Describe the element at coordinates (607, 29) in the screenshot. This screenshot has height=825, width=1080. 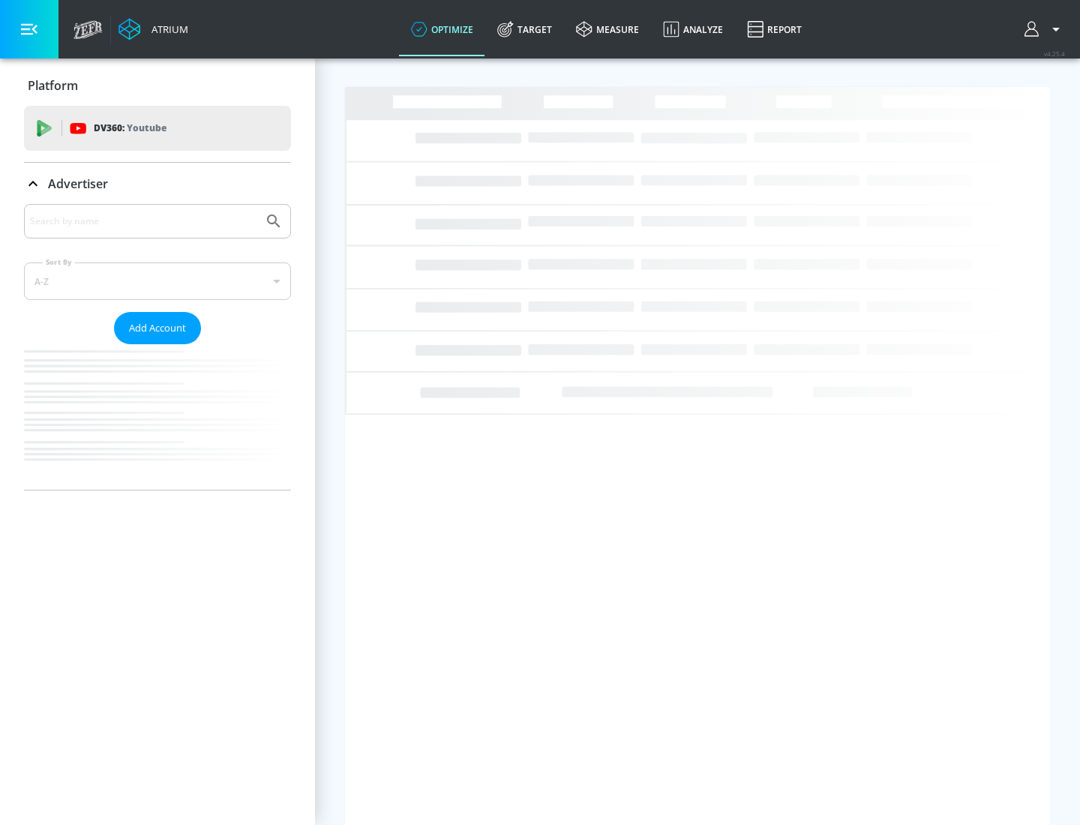
I see `a: measure` at that location.